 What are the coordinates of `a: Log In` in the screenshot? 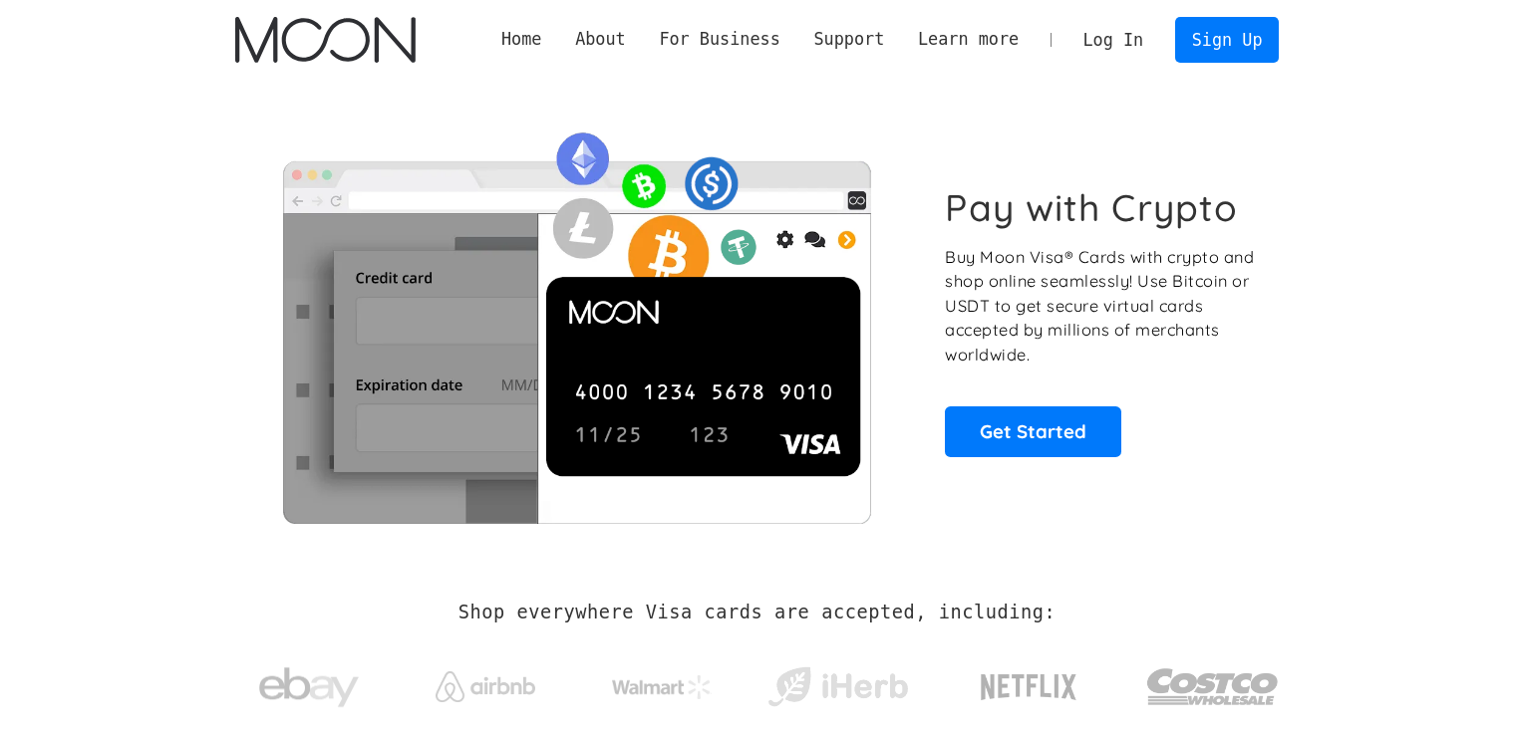 It's located at (1113, 40).